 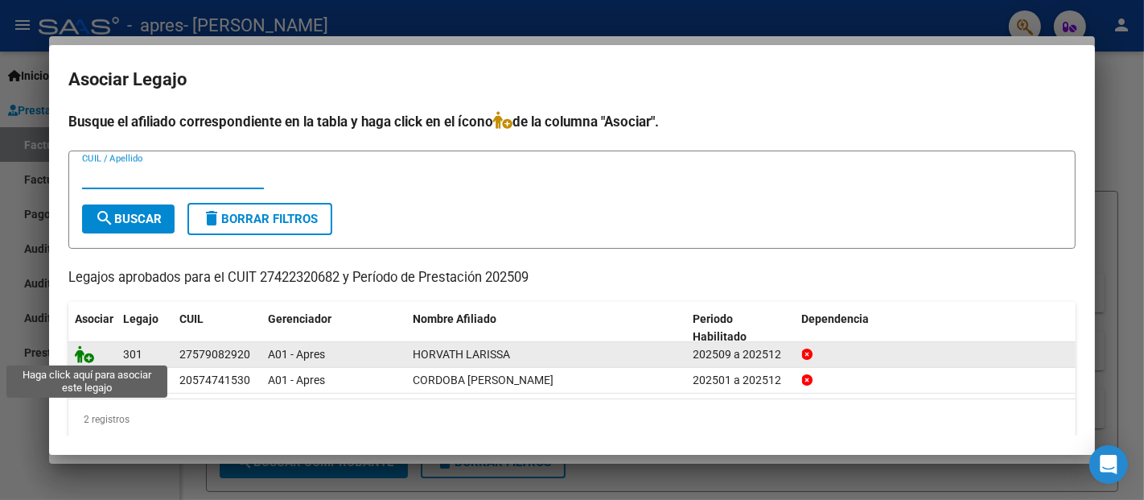 I want to click on h2: Asociar Legajo, so click(x=572, y=80).